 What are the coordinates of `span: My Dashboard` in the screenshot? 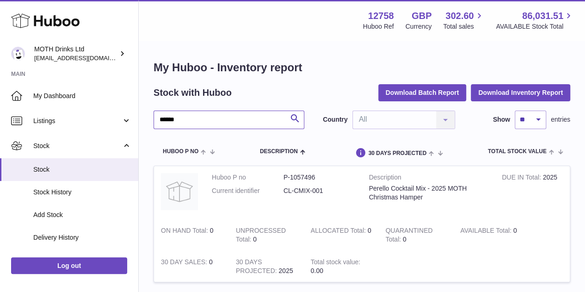 It's located at (82, 96).